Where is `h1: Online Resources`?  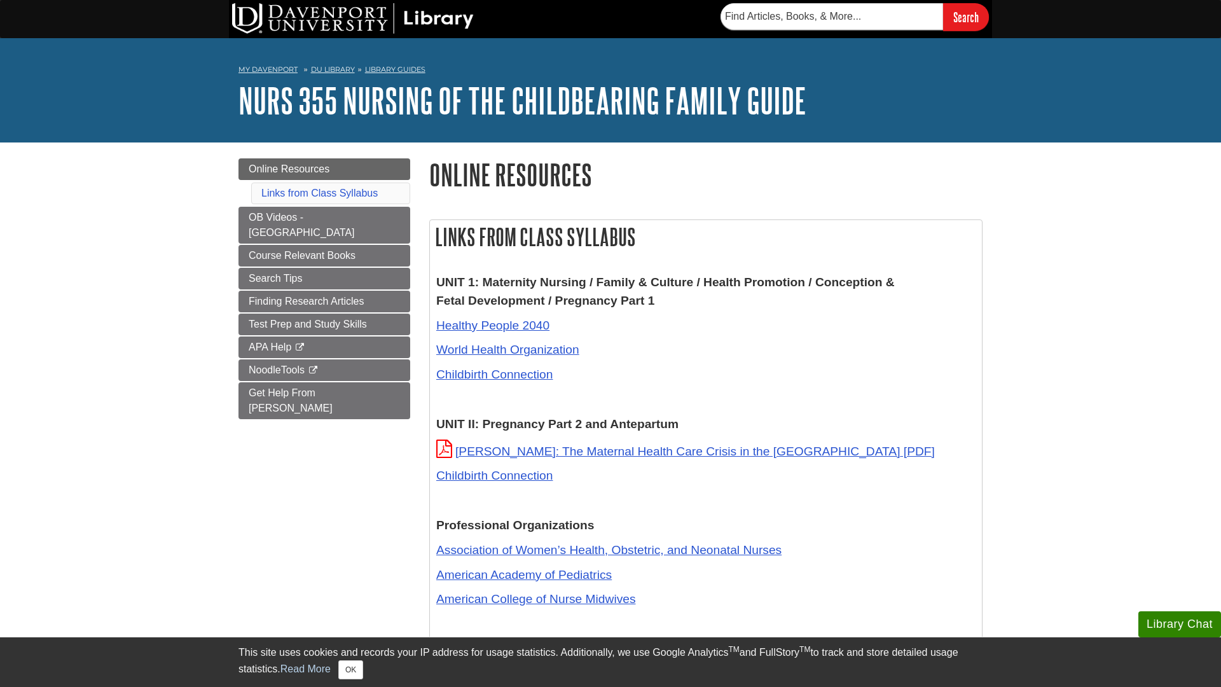
h1: Online Resources is located at coordinates (706, 174).